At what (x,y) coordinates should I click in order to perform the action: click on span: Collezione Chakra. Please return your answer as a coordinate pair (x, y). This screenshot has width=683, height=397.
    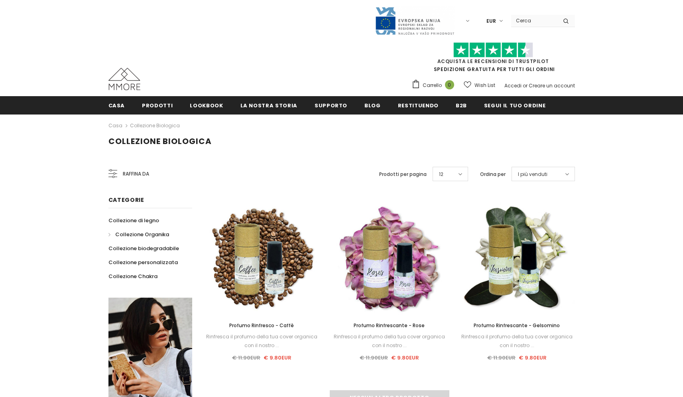
    Looking at the image, I should click on (133, 276).